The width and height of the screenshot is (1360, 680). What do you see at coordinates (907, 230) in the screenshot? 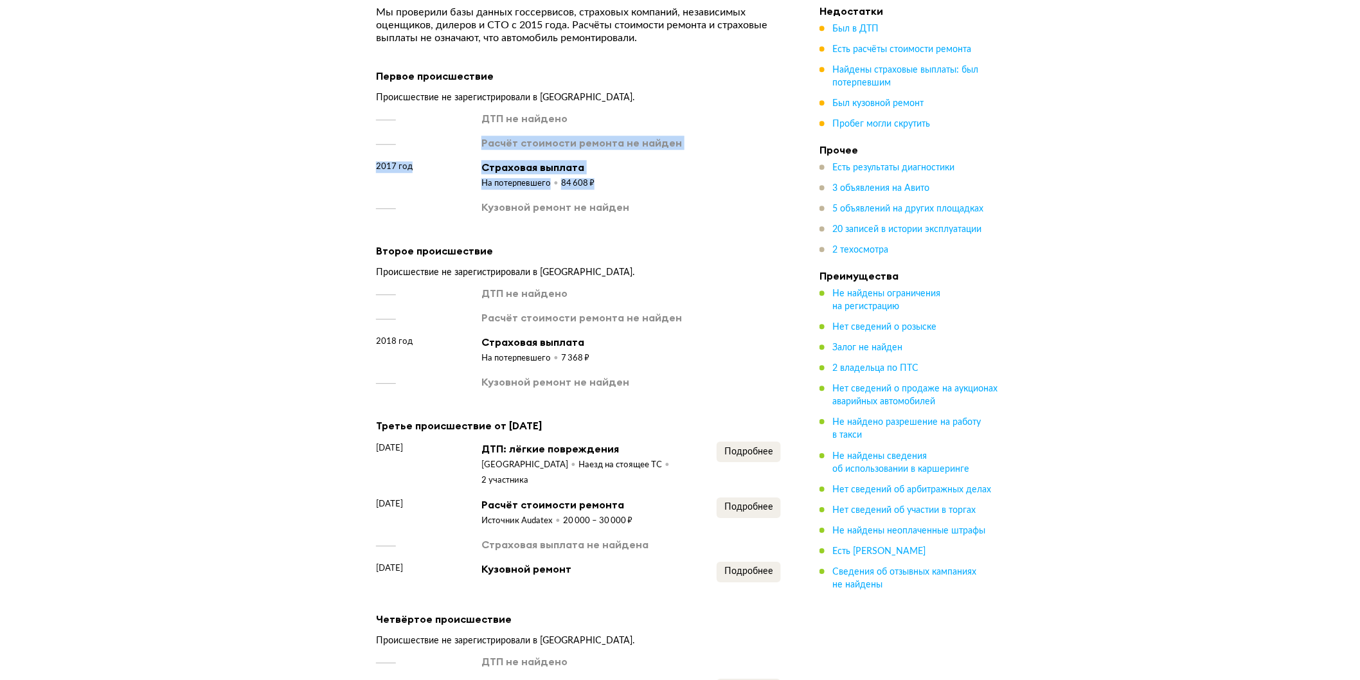
I see `span: 20 записей в истории эксплуатации` at bounding box center [907, 230].